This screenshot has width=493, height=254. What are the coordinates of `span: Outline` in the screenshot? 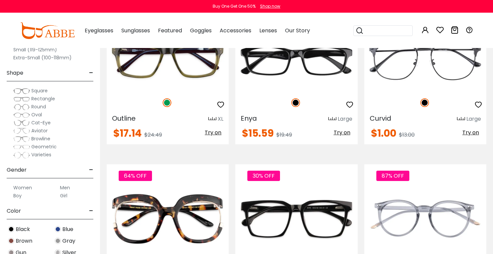 It's located at (124, 118).